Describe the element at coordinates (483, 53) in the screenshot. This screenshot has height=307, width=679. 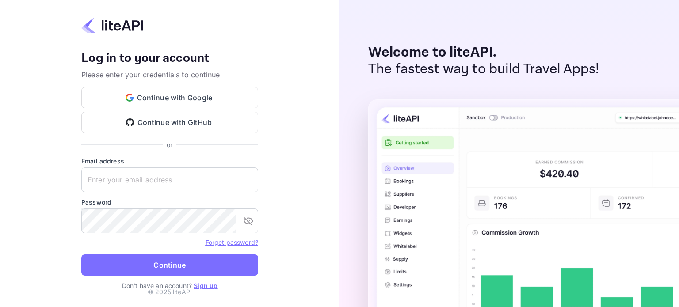
I see `p: Welcome to liteAPI.` at that location.